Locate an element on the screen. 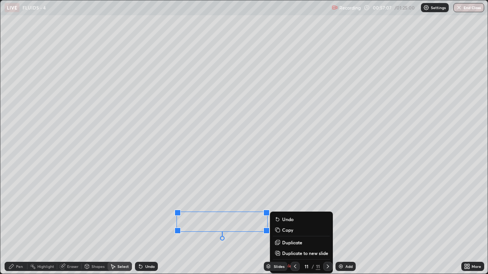 The image size is (488, 274). img: recording.375f2c34.svg is located at coordinates (335, 8).